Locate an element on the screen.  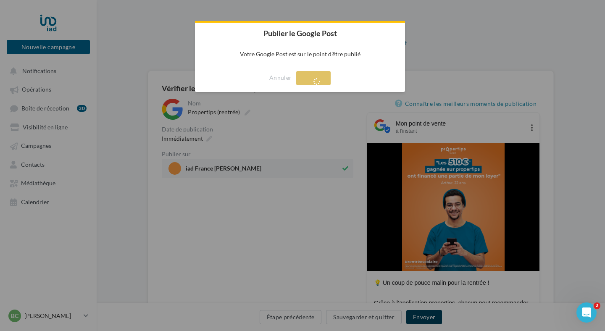
span: 2 is located at coordinates (597, 306).